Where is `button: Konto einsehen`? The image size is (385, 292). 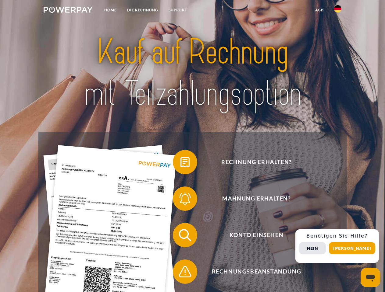
button: Konto einsehen is located at coordinates (252, 235).